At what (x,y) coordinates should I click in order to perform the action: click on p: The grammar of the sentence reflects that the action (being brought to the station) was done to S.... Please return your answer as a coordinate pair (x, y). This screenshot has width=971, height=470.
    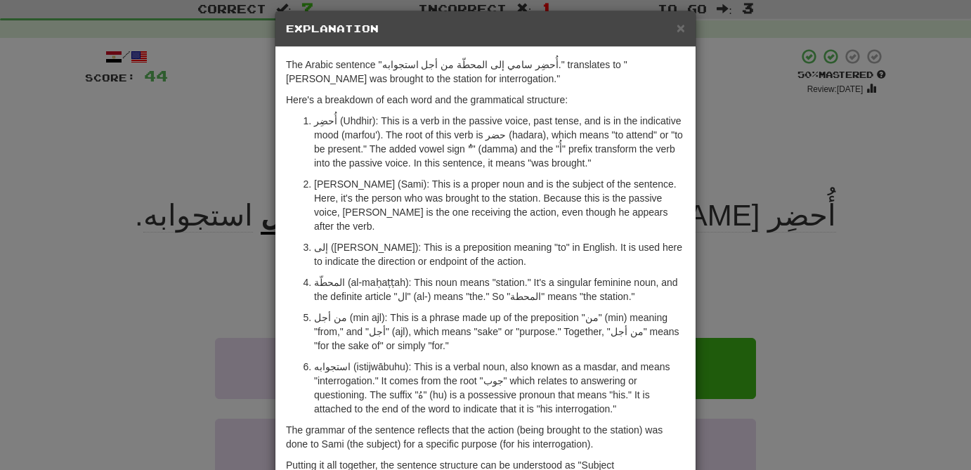
    Looking at the image, I should click on (486, 437).